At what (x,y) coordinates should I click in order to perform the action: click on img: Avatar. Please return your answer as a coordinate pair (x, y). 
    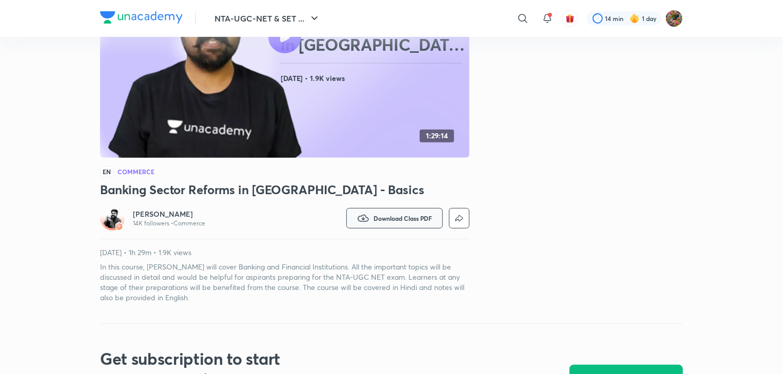
    Looking at the image, I should click on (112, 218).